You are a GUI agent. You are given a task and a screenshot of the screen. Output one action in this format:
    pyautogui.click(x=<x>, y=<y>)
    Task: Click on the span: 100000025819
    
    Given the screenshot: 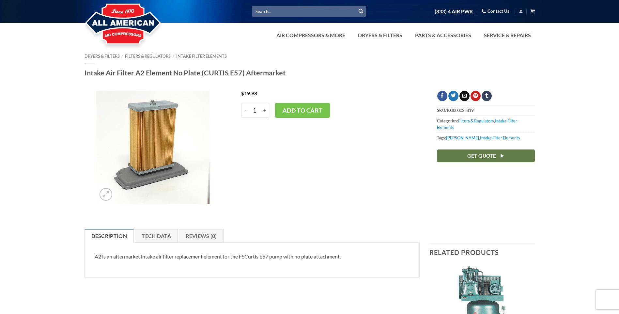 What is the action you would take?
    pyautogui.click(x=460, y=110)
    